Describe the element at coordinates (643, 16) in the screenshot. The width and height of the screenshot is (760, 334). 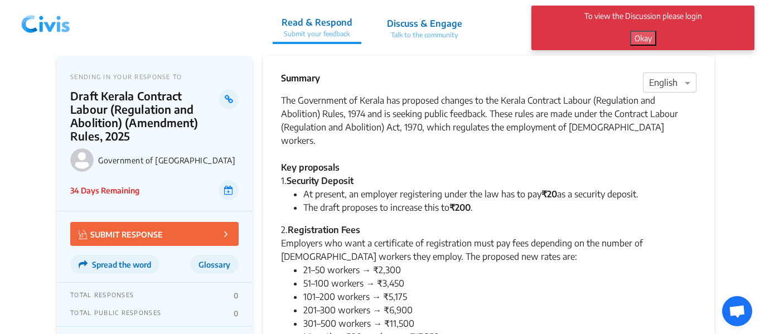
I see `p: To view the Discussion please login` at that location.